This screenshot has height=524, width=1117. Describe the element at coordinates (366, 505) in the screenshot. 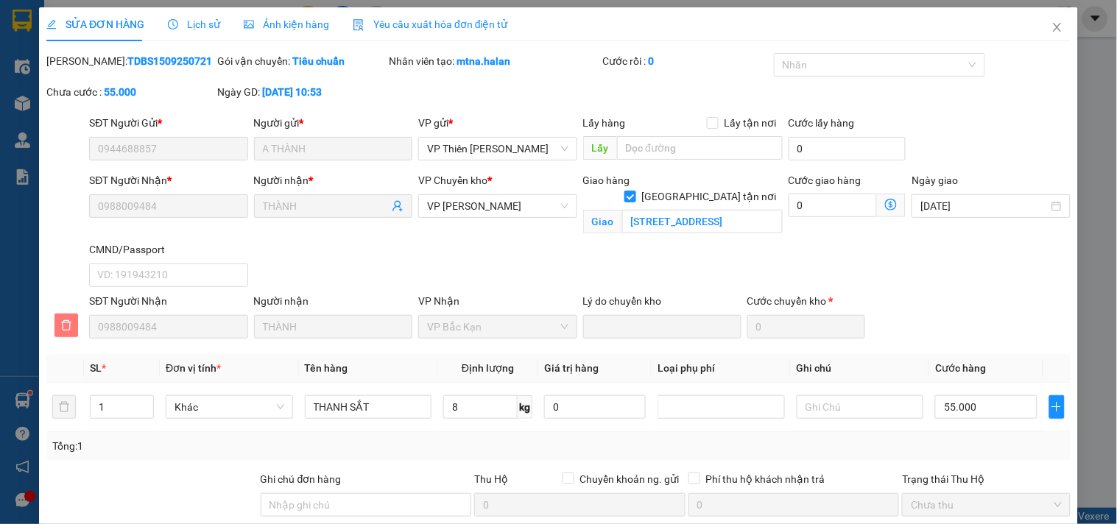

I see `input: Ghi chú đơn hàng` at that location.